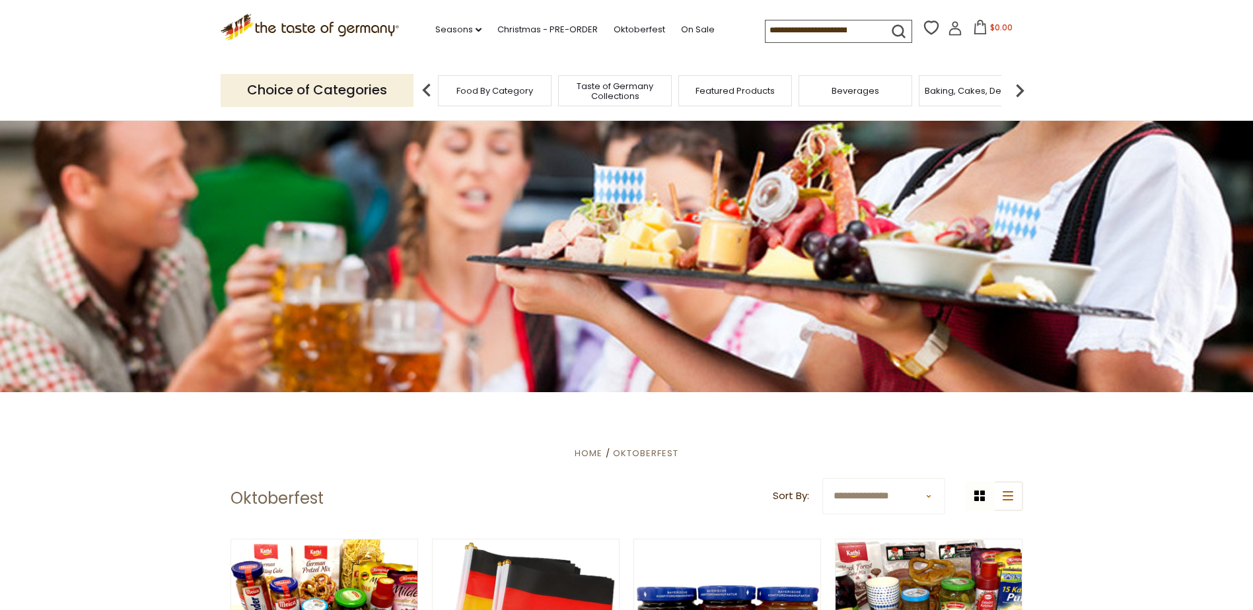 The width and height of the screenshot is (1253, 610). I want to click on span: Food By Category, so click(495, 91).